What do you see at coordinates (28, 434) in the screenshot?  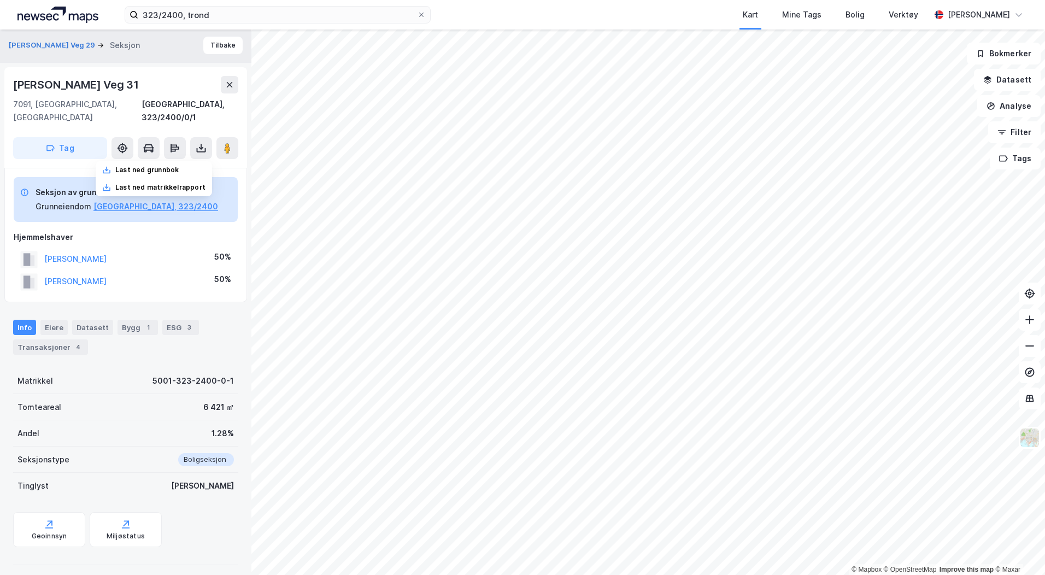 I see `div: Andel` at bounding box center [28, 434].